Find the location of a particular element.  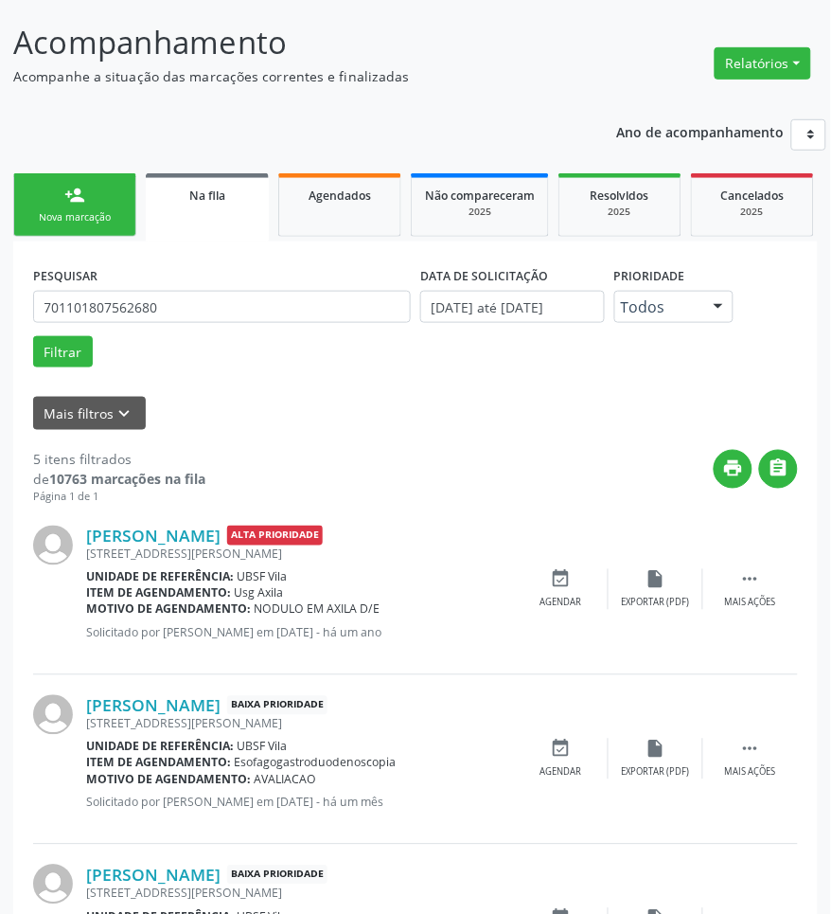

label: DATA DE SOLICITAÇÃO is located at coordinates (484, 276).